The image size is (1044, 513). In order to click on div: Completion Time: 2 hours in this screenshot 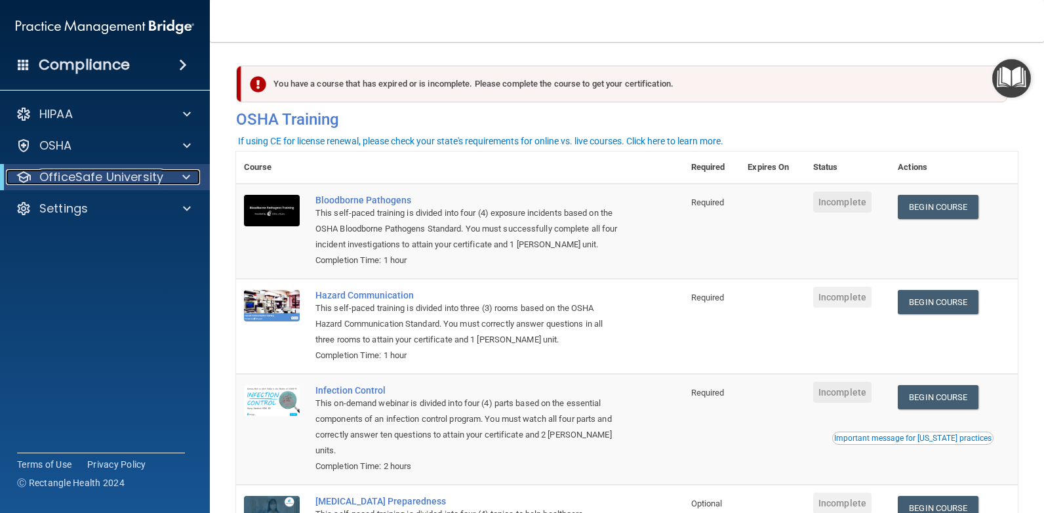, I will do `click(466, 466)`.